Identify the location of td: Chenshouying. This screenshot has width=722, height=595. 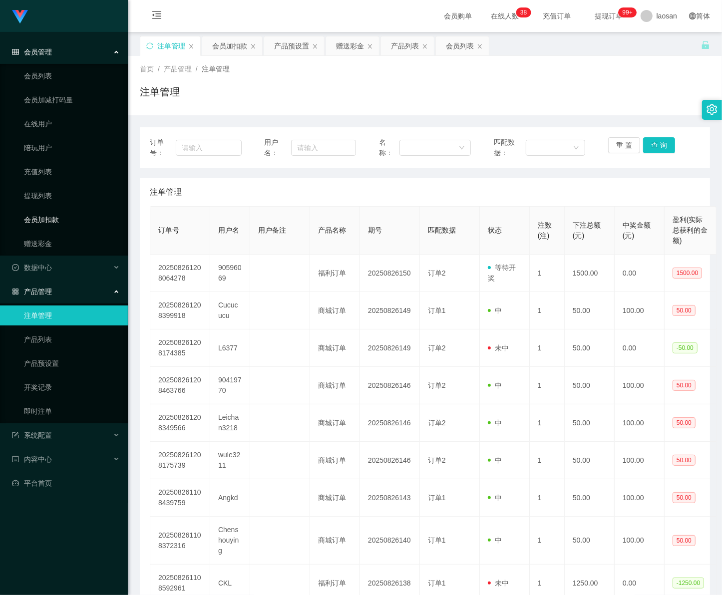
(230, 541).